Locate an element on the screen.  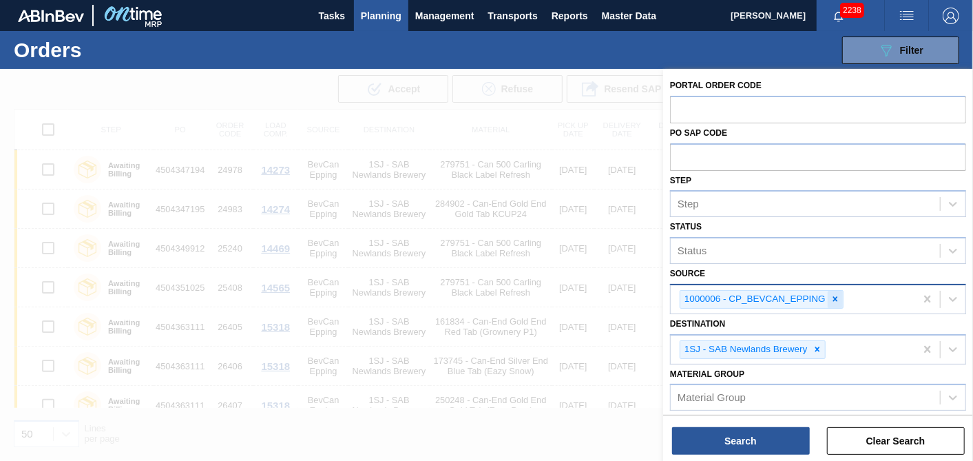
div: 1SJ - SAB Newlands Brewery is located at coordinates (745, 349).